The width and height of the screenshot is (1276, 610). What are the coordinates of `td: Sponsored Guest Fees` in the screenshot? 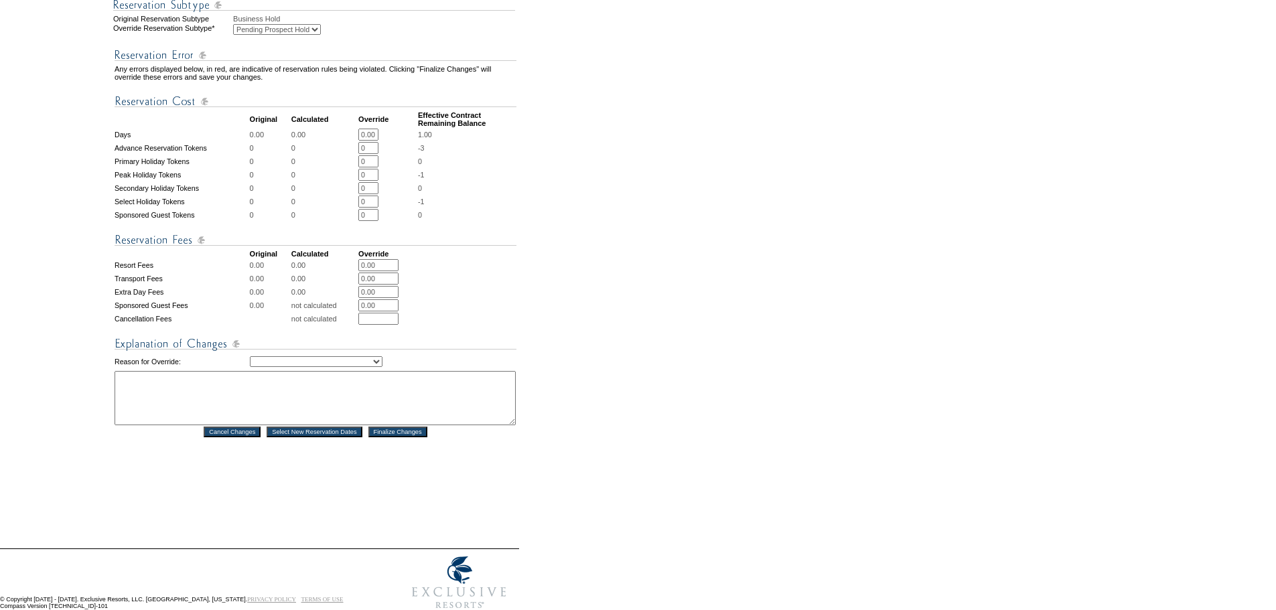 It's located at (182, 306).